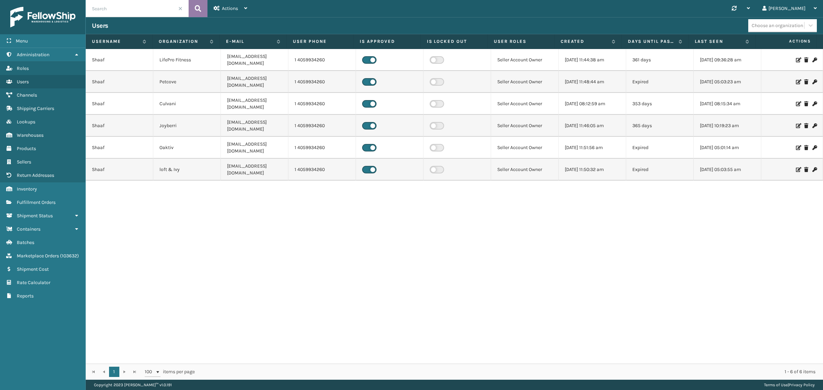 Image resolution: width=823 pixels, height=390 pixels. Describe the element at coordinates (387, 42) in the screenshot. I see `label: Is Approved` at that location.